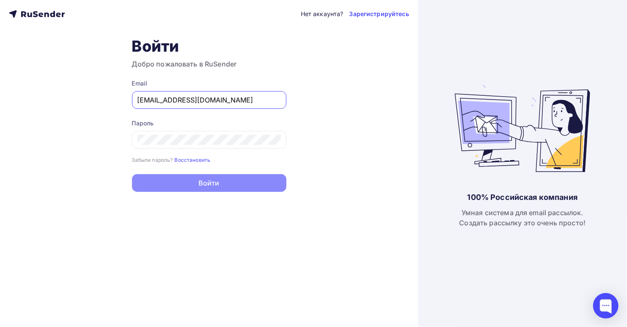 The image size is (627, 327). I want to click on small: Забыли пароль?, so click(152, 160).